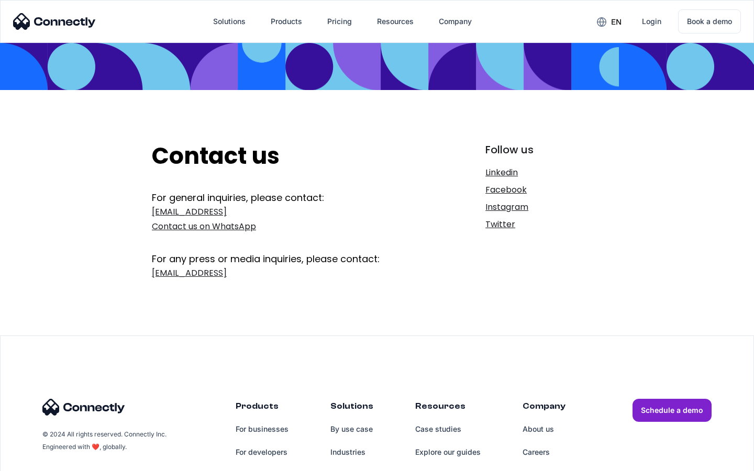 The width and height of the screenshot is (754, 471). What do you see at coordinates (339, 21) in the screenshot?
I see `a: Pricing` at bounding box center [339, 21].